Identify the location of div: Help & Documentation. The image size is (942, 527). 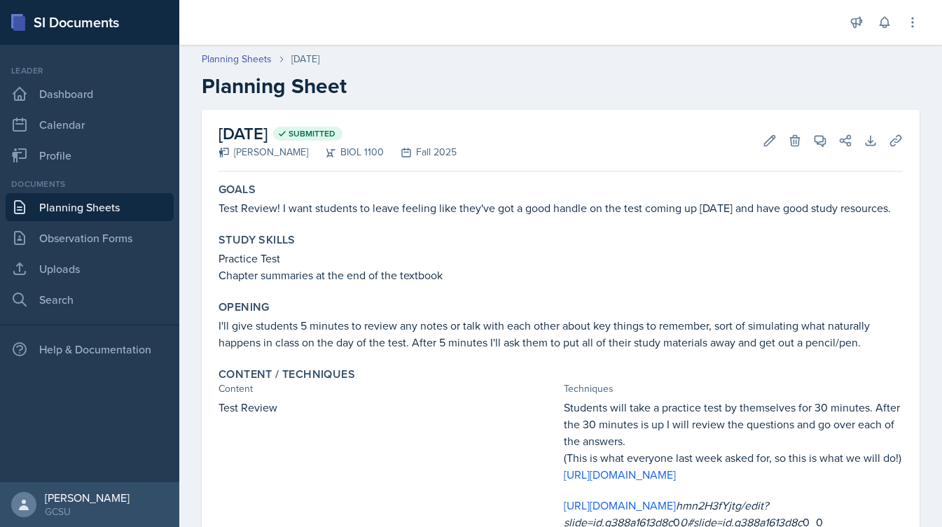
(90, 349).